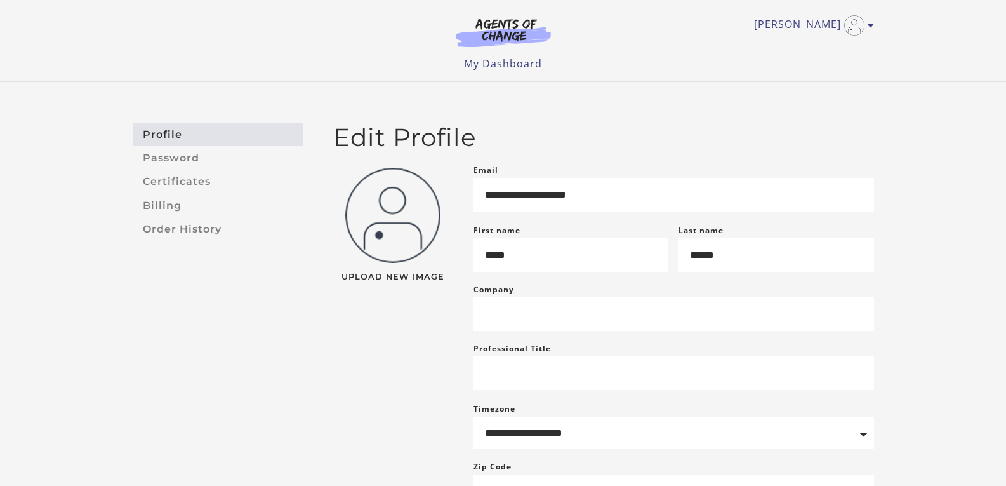 The width and height of the screenshot is (1006, 486). What do you see at coordinates (218, 157) in the screenshot?
I see `a: Password` at bounding box center [218, 157].